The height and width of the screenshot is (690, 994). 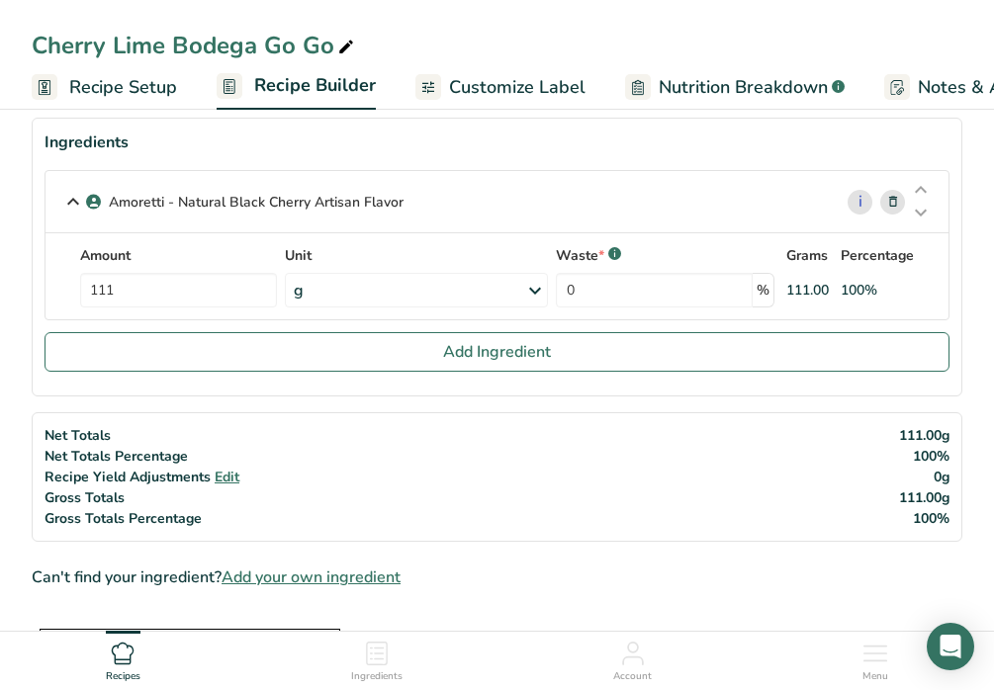 I want to click on span: Recipes, so click(x=123, y=676).